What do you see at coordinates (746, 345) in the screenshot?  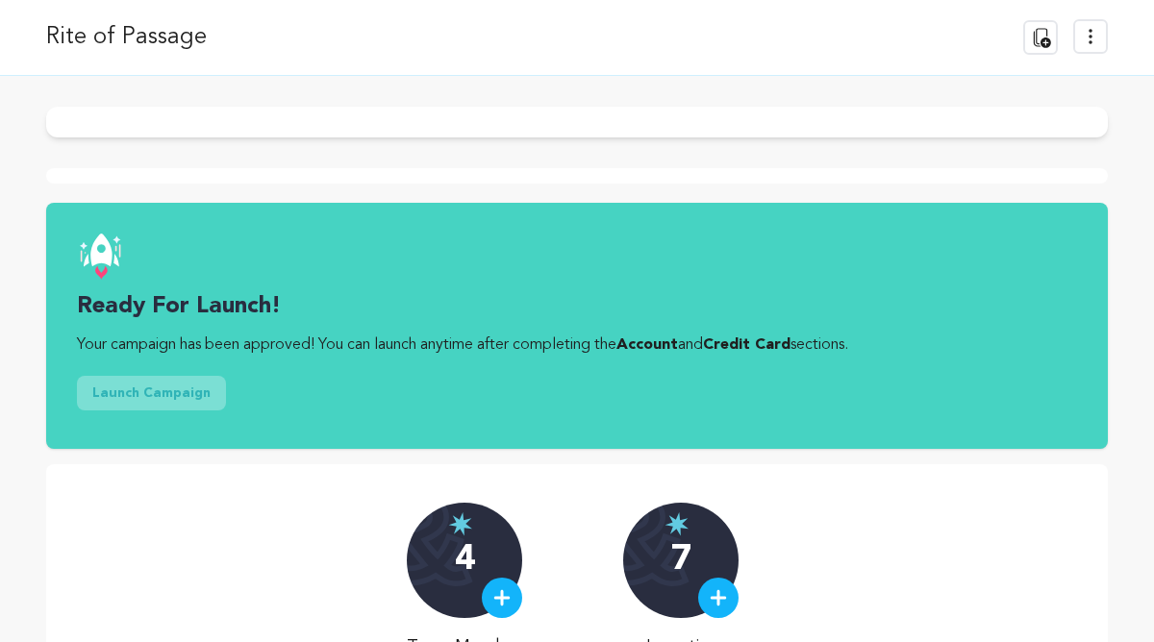 I see `a: Credit Card` at bounding box center [746, 345].